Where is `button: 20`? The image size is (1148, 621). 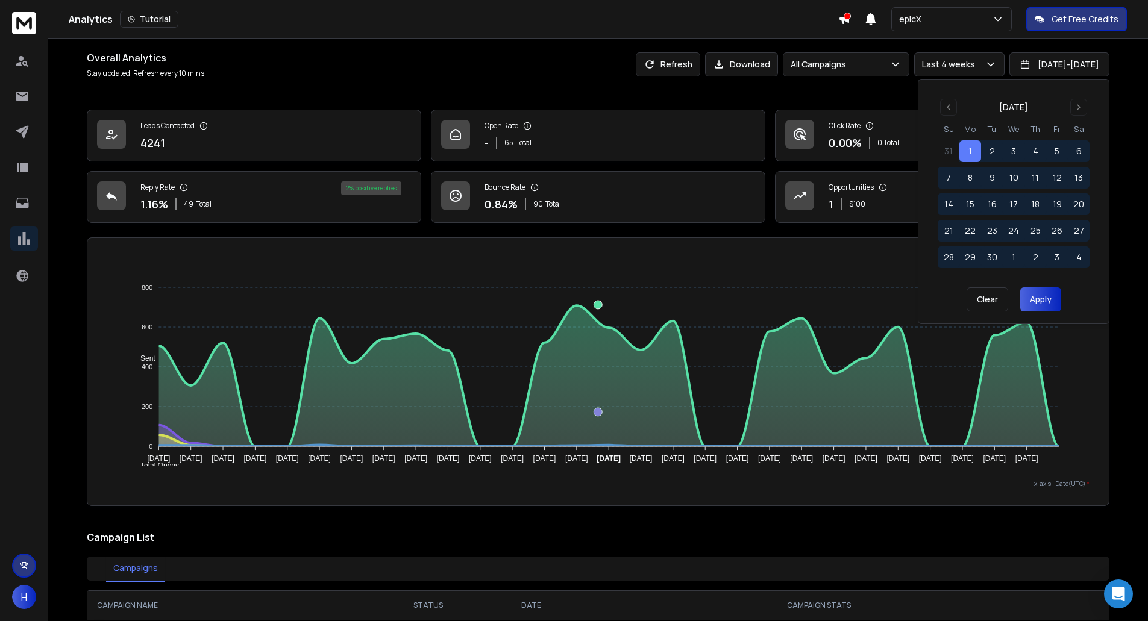 button: 20 is located at coordinates (1078, 204).